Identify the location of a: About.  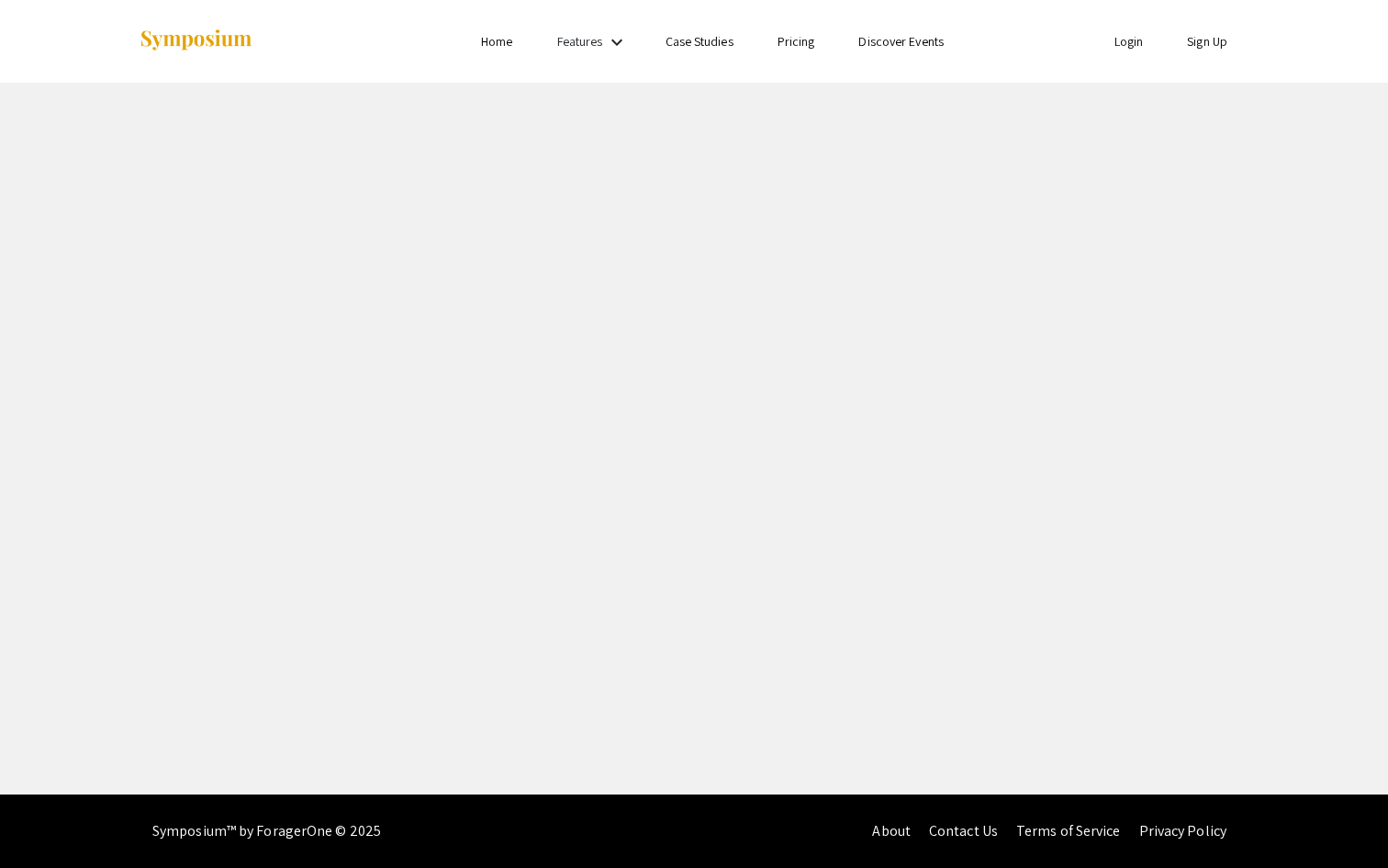
(892, 830).